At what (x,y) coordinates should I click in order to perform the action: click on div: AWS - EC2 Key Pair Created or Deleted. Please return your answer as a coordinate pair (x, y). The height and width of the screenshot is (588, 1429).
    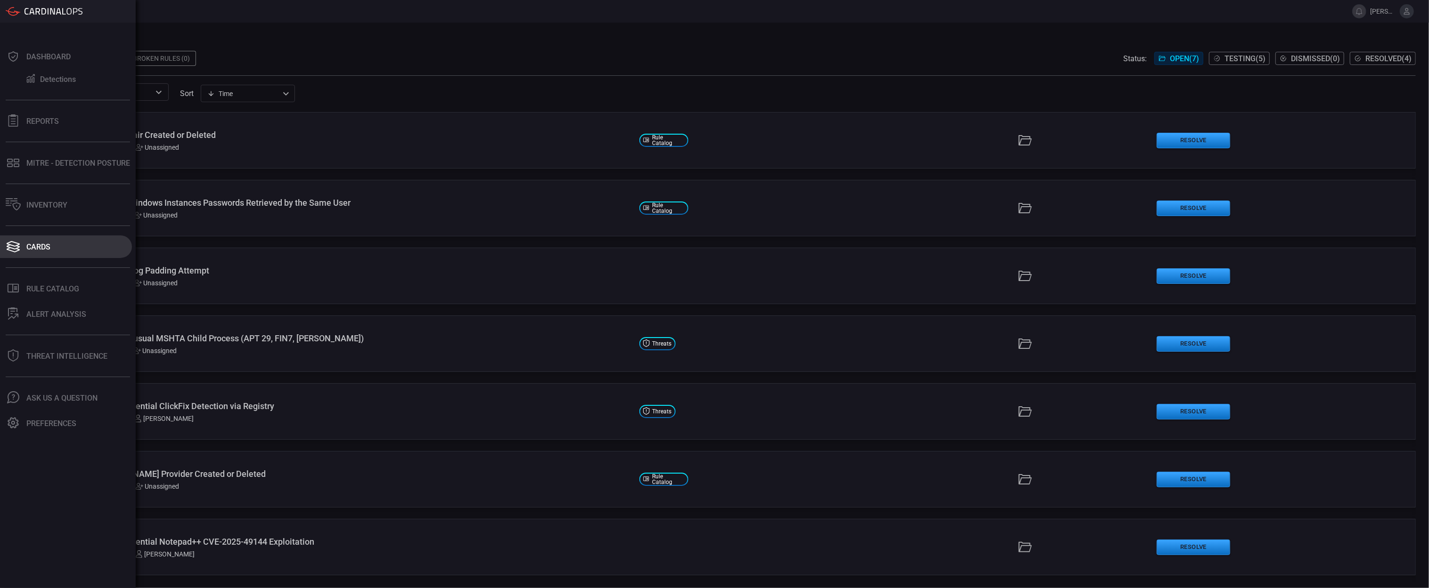
    Looking at the image, I should click on (351, 135).